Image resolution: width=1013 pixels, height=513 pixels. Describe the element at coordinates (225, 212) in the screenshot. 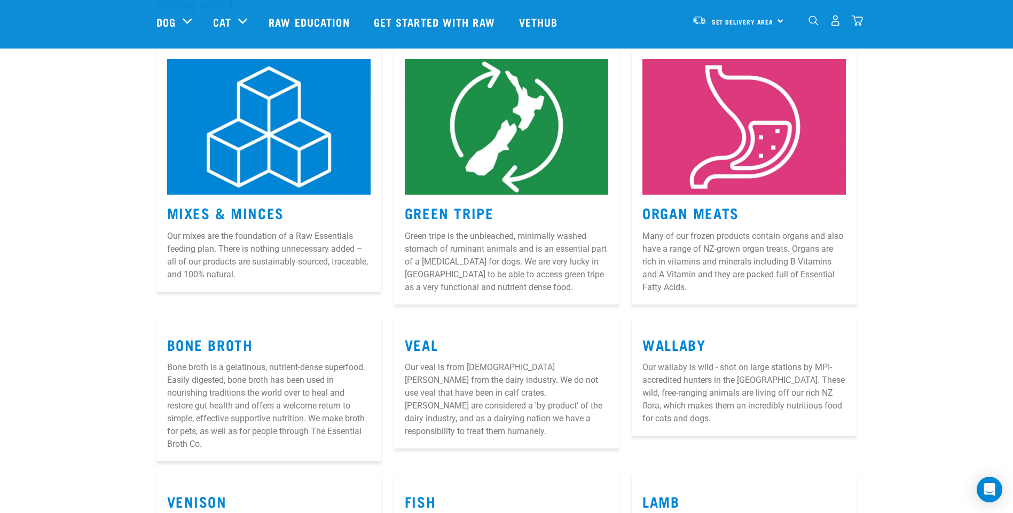

I see `a: Mixes & Minces` at that location.